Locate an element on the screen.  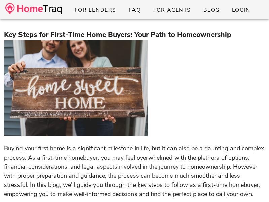
span: For Lenders is located at coordinates (95, 10).